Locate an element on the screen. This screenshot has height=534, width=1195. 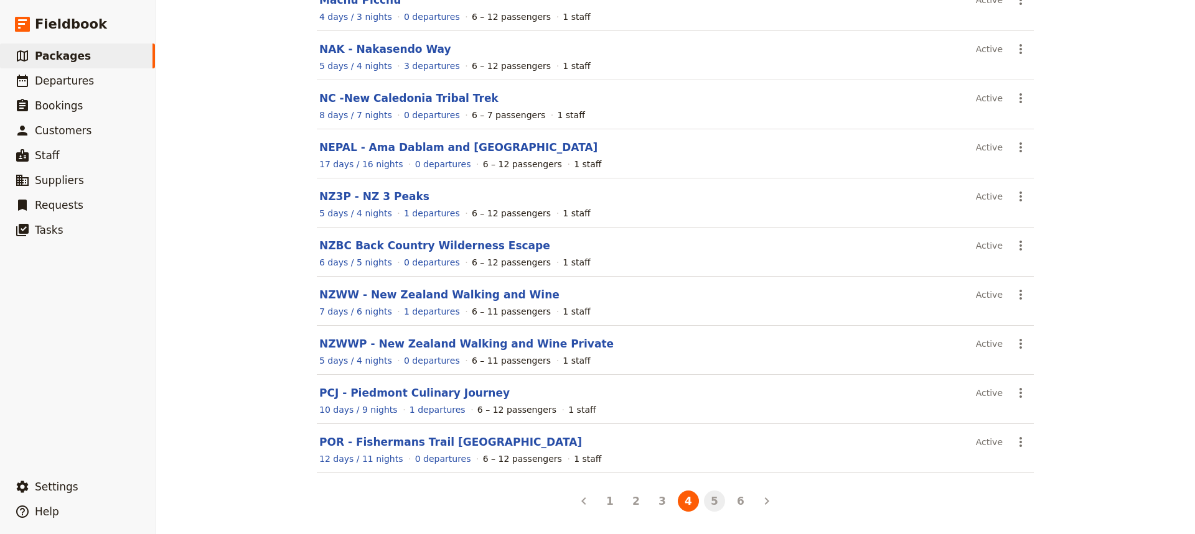
button: 3 is located at coordinates (662, 502).